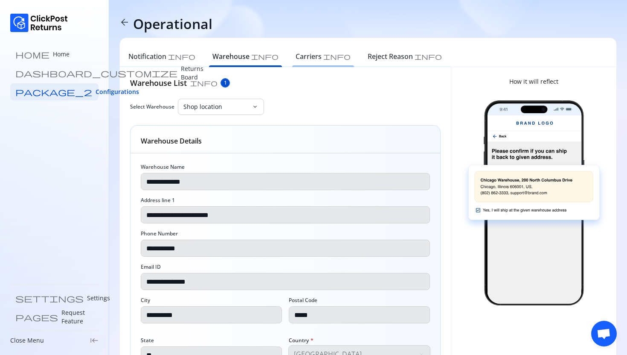  I want to click on p: Shop location, so click(216, 107).